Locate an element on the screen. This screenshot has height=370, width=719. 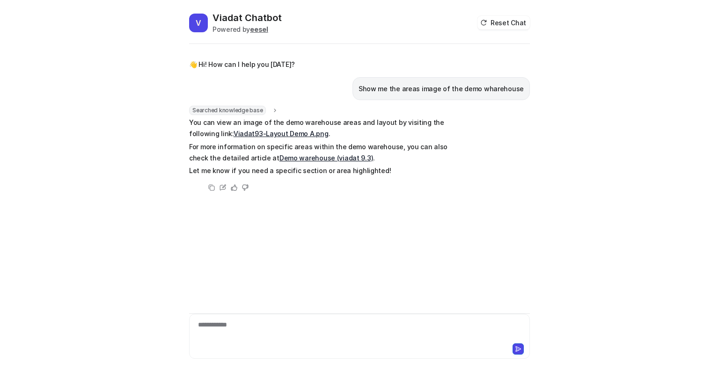
span: V is located at coordinates (198, 23).